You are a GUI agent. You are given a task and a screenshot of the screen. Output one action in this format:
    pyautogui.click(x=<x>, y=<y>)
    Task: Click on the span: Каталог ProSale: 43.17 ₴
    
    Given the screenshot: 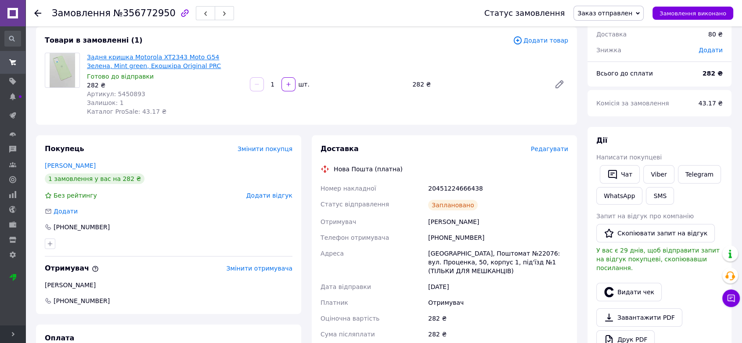 What is the action you would take?
    pyautogui.click(x=126, y=111)
    